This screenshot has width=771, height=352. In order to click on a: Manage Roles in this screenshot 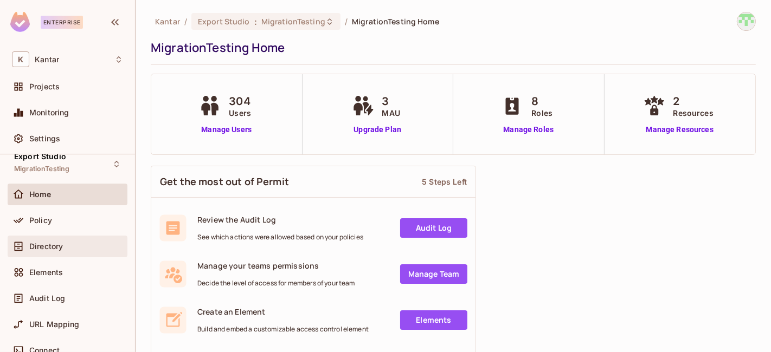, I will do `click(528, 130)`.